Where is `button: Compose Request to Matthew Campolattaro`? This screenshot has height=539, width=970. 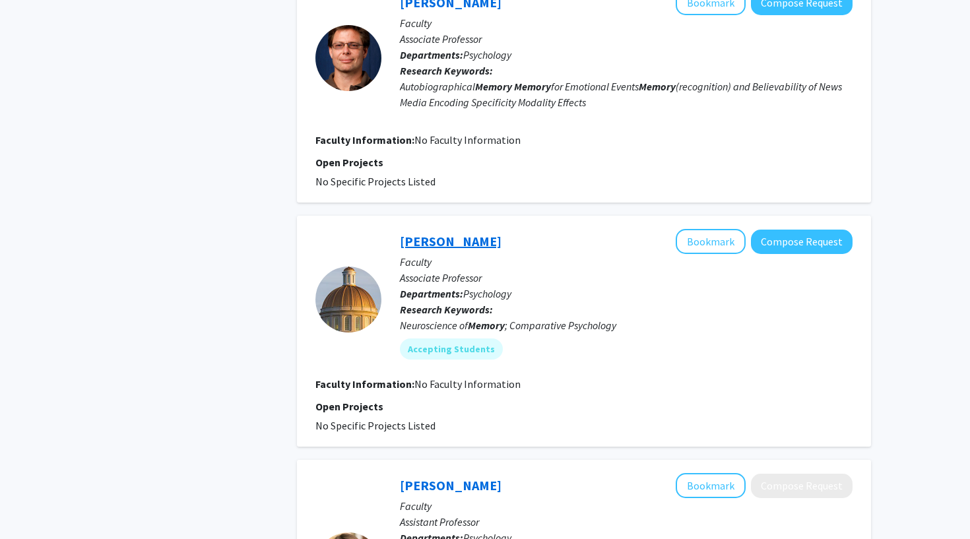 button: Compose Request to Matthew Campolattaro is located at coordinates (801, 241).